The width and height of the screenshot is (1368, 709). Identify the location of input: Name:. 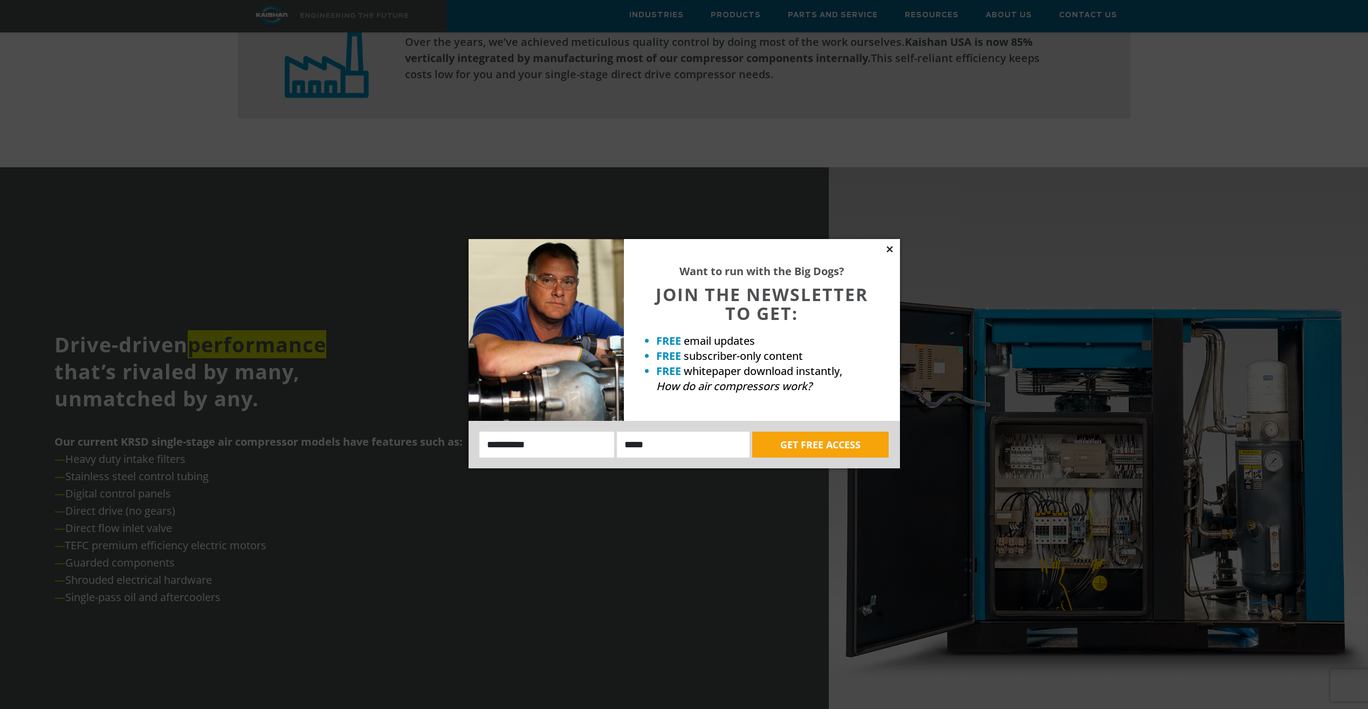
(547, 444).